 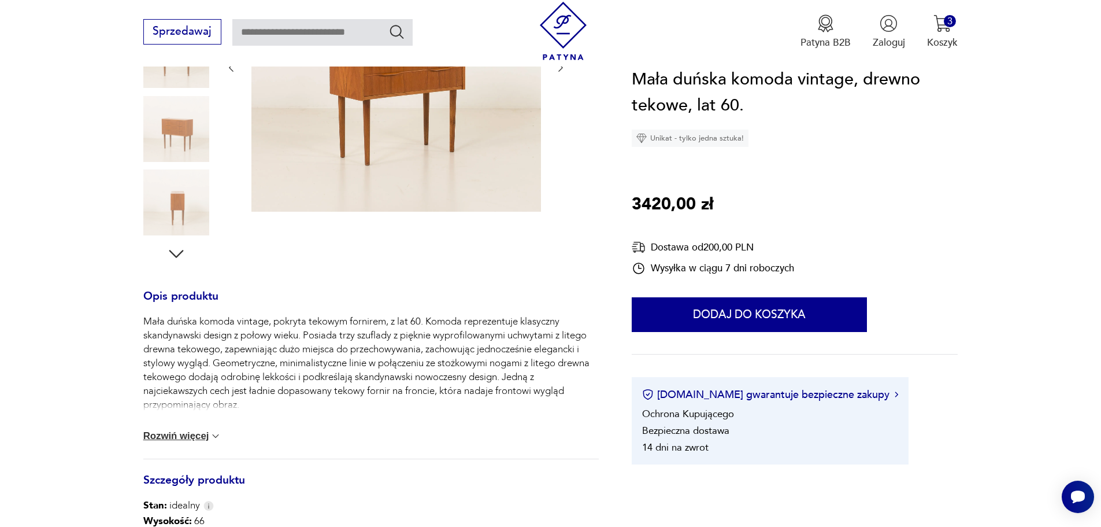 I want to click on img: Ikonka użytkownika, so click(x=888, y=23).